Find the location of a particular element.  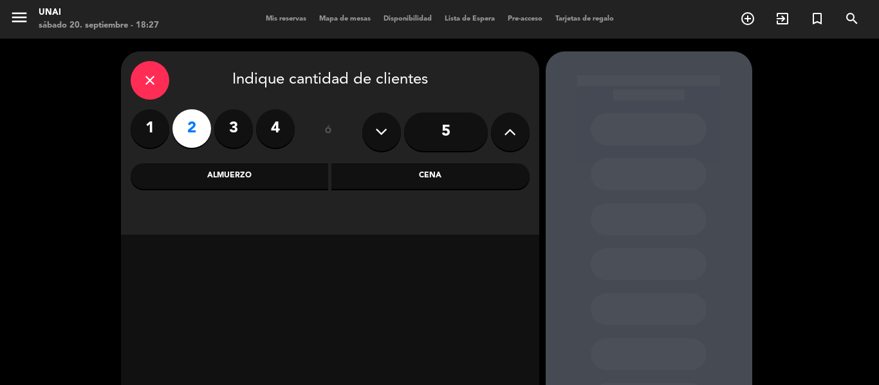

div: Almuerzo is located at coordinates (230, 176).